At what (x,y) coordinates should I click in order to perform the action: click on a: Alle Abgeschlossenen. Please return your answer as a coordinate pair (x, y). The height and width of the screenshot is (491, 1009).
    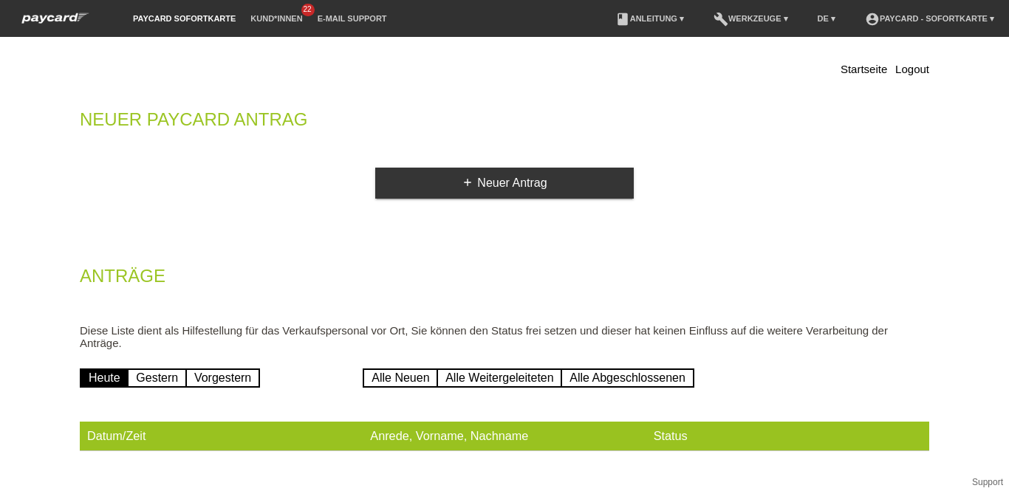
    Looking at the image, I should click on (627, 378).